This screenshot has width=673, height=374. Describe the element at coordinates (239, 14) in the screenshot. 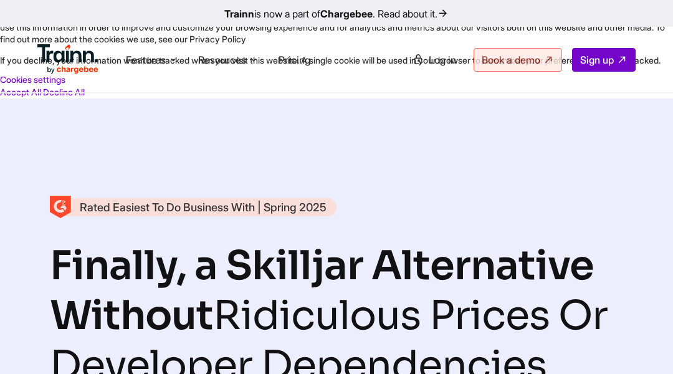

I see `b: Trainn` at that location.